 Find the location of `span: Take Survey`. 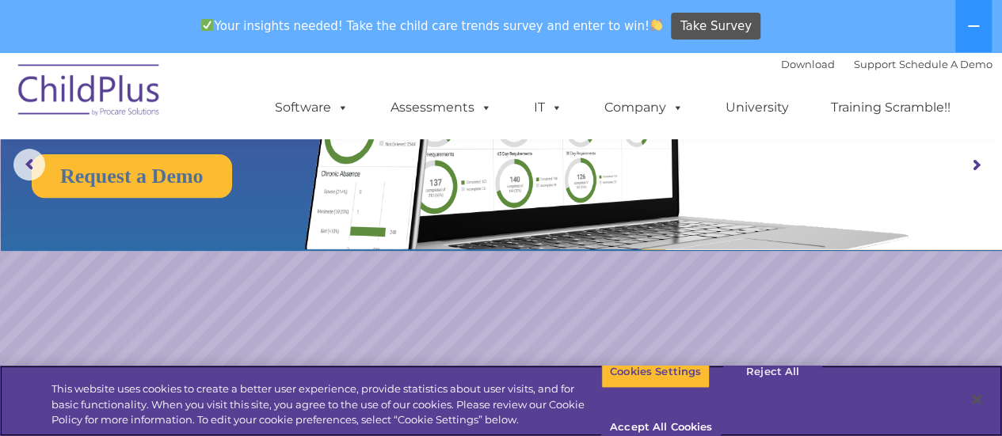

span: Take Survey is located at coordinates (716, 26).